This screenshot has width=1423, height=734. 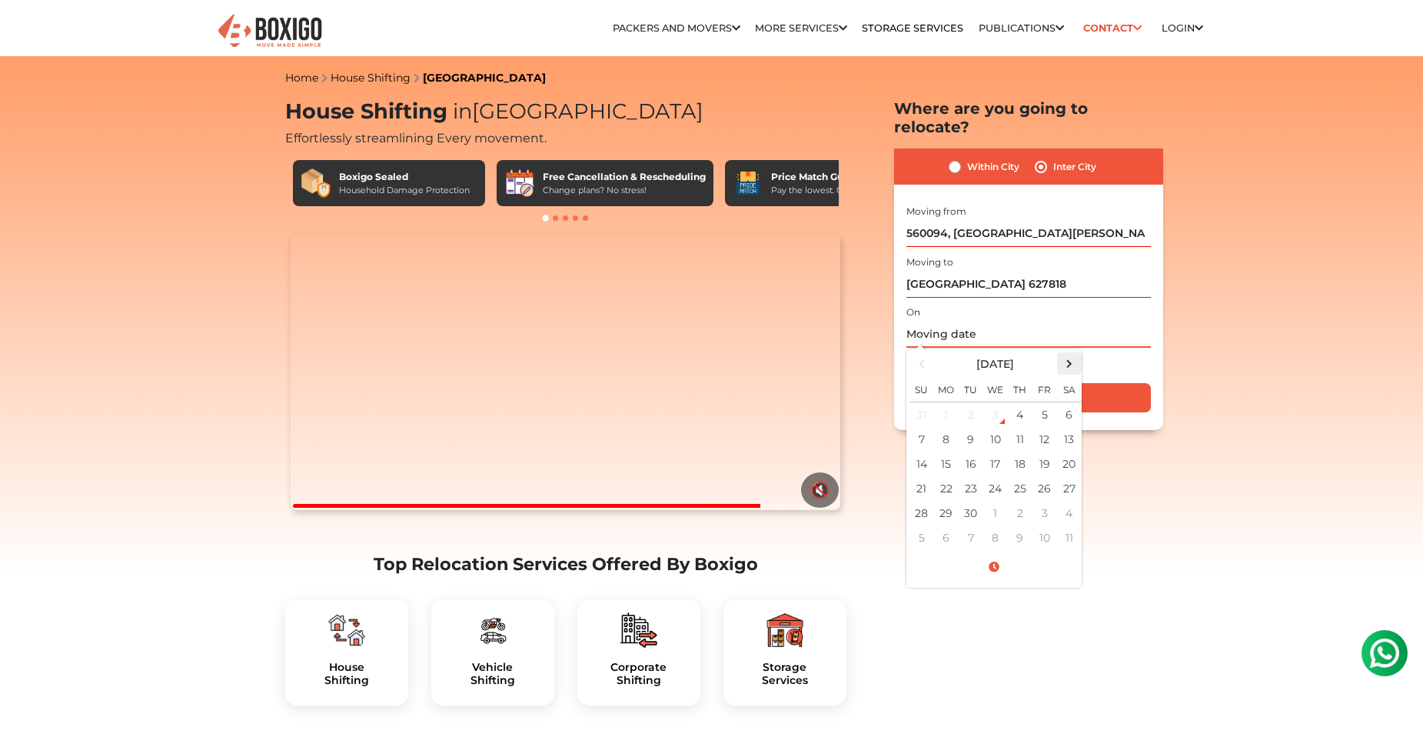 What do you see at coordinates (566, 112) in the screenshot?
I see `h1: House Shifting` at bounding box center [566, 112].